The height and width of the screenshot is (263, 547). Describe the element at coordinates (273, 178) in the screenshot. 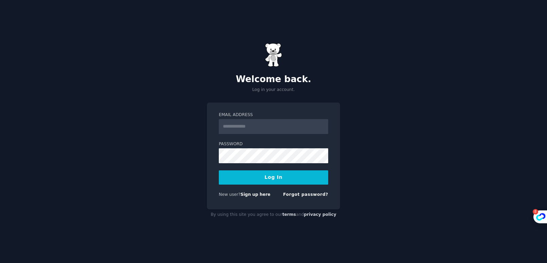

I see `button: Log In` at that location.